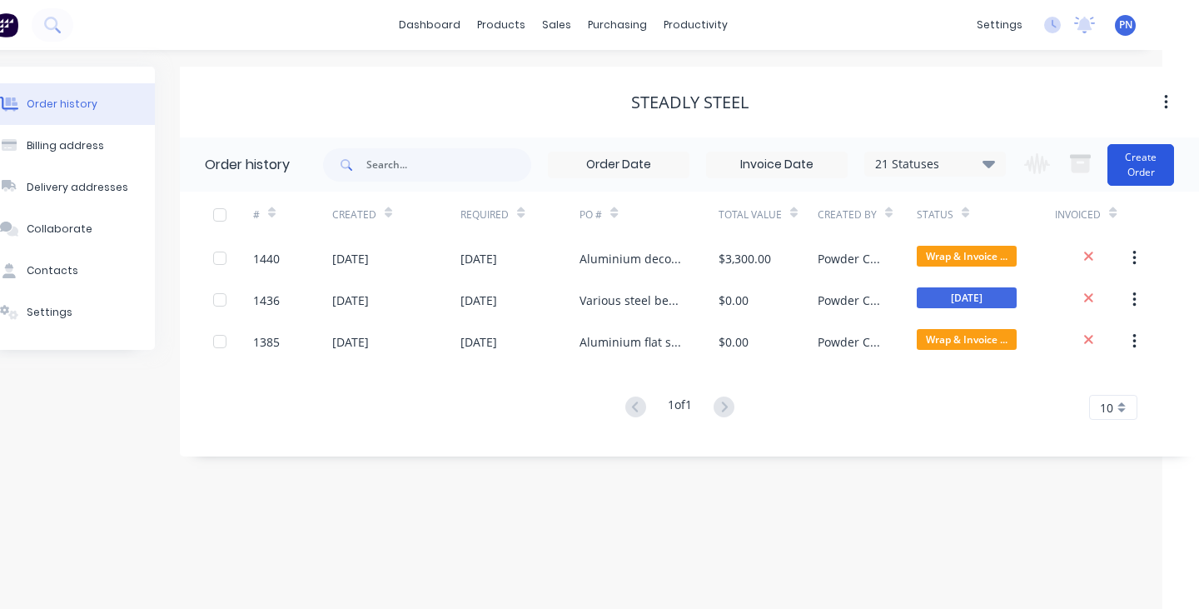 This screenshot has height=609, width=1199. I want to click on div: Settings, so click(49, 312).